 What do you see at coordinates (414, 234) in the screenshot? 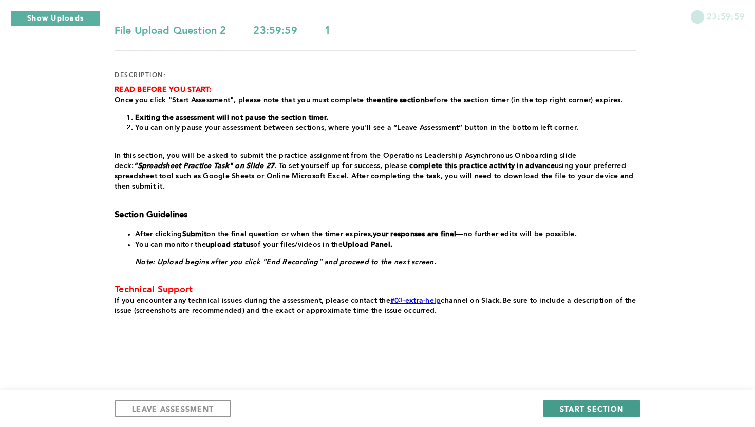
I see `strong: your responses are final` at bounding box center [414, 234].